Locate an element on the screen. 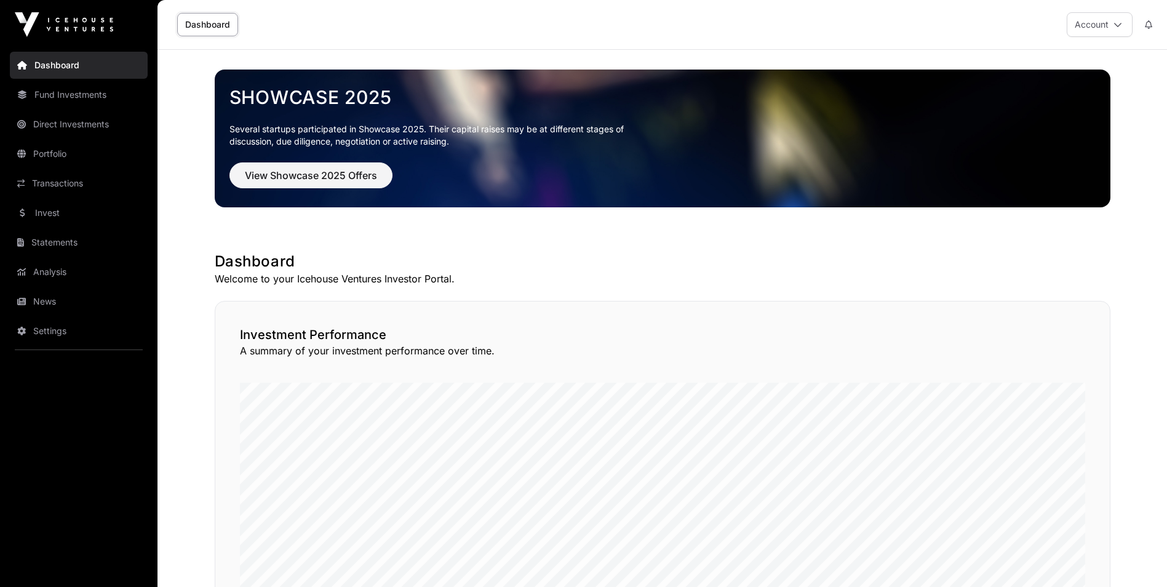 The height and width of the screenshot is (587, 1167). a: Settings is located at coordinates (79, 331).